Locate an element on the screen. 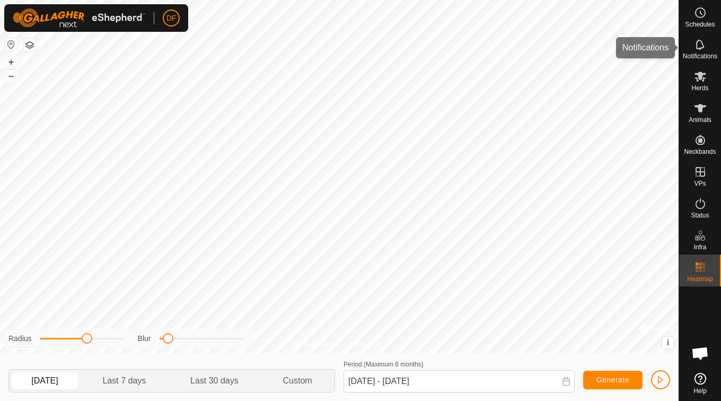  div: Open chat is located at coordinates (700, 353).